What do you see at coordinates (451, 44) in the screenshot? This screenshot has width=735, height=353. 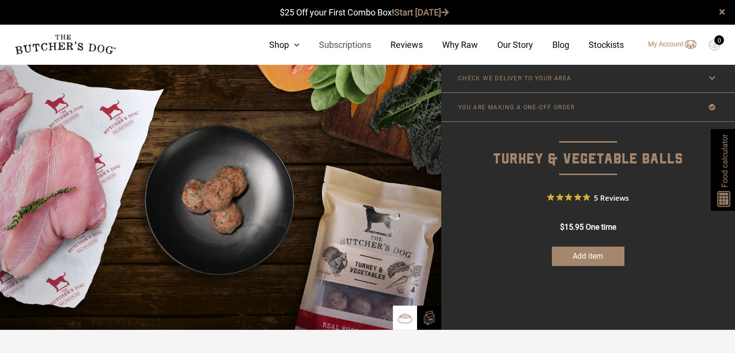 I see `a: Why Raw` at bounding box center [451, 44].